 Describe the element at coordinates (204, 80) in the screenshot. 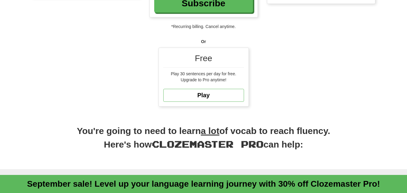

I see `div: Upgrade to Pro anytime!` at that location.